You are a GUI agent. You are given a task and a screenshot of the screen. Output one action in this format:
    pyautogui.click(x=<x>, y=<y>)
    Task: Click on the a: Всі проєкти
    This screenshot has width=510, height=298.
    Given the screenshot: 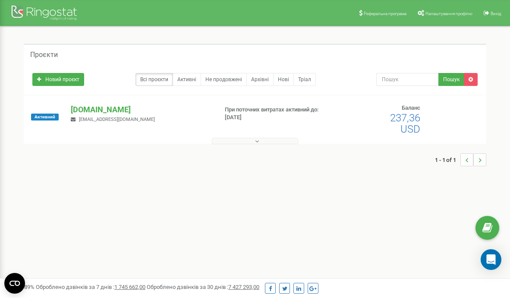 What is the action you would take?
    pyautogui.click(x=154, y=79)
    